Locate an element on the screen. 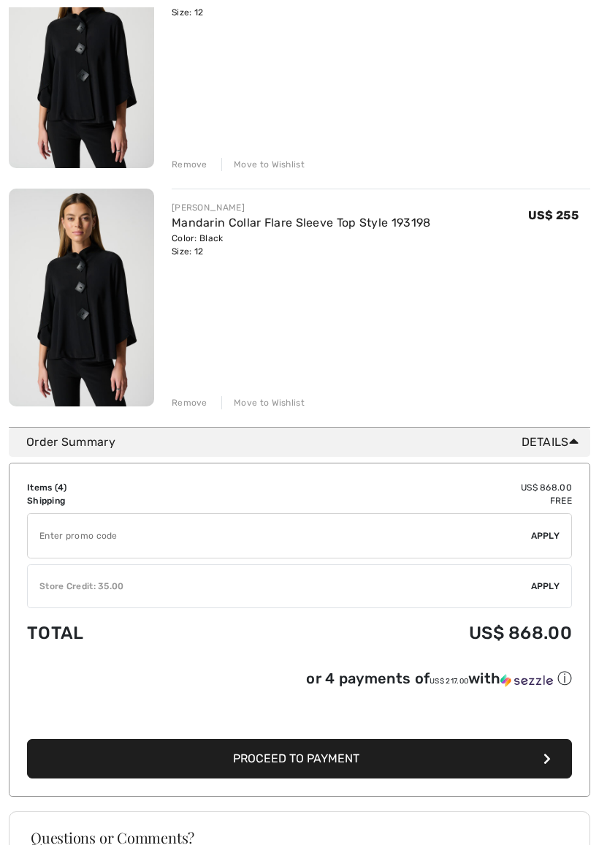 The image size is (599, 845). span: US$ 217.00 is located at coordinates (449, 681).